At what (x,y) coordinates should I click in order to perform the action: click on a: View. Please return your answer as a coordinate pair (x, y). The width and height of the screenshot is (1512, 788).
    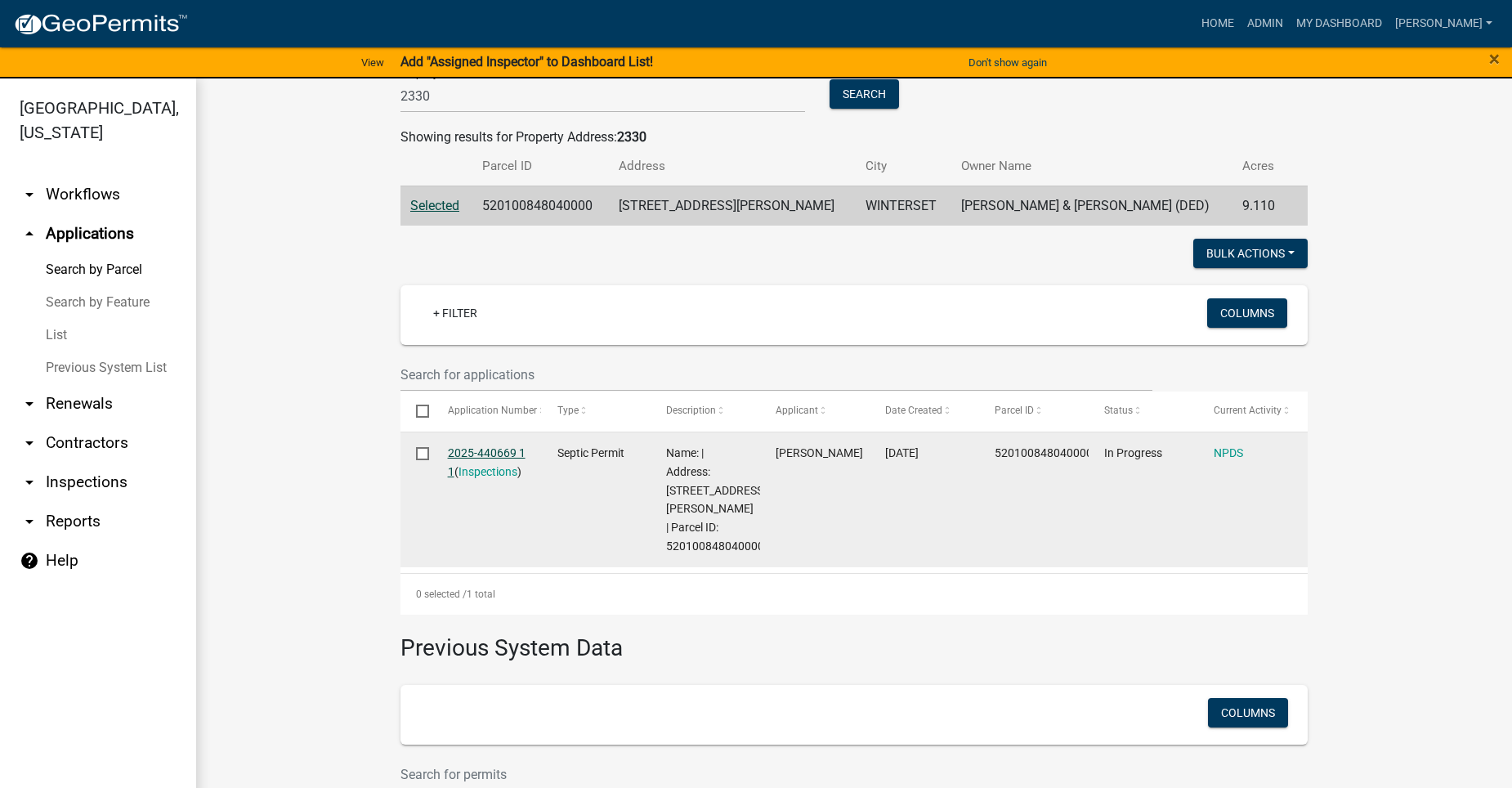
    Looking at the image, I should click on (373, 62).